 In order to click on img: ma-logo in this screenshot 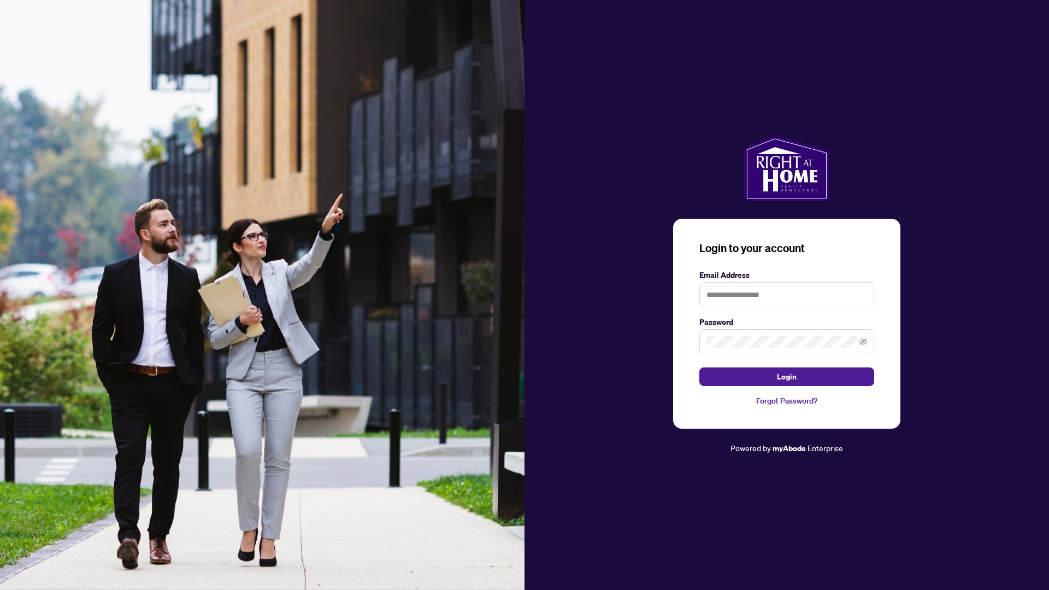, I will do `click(786, 168)`.